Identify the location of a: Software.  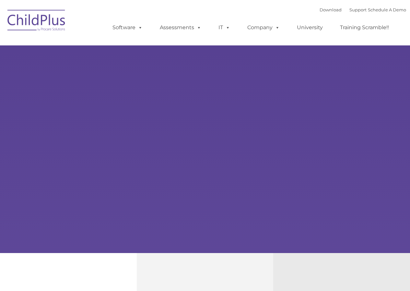
(127, 28).